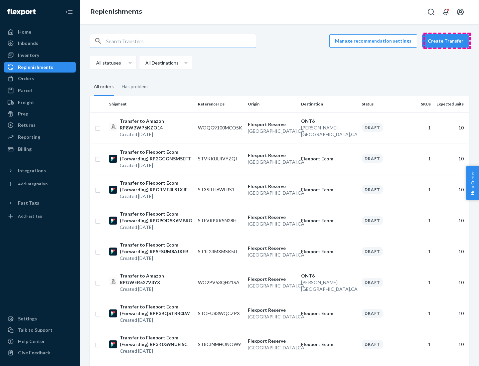 The height and width of the screenshot is (366, 479). I want to click on th: Origin, so click(272, 104).